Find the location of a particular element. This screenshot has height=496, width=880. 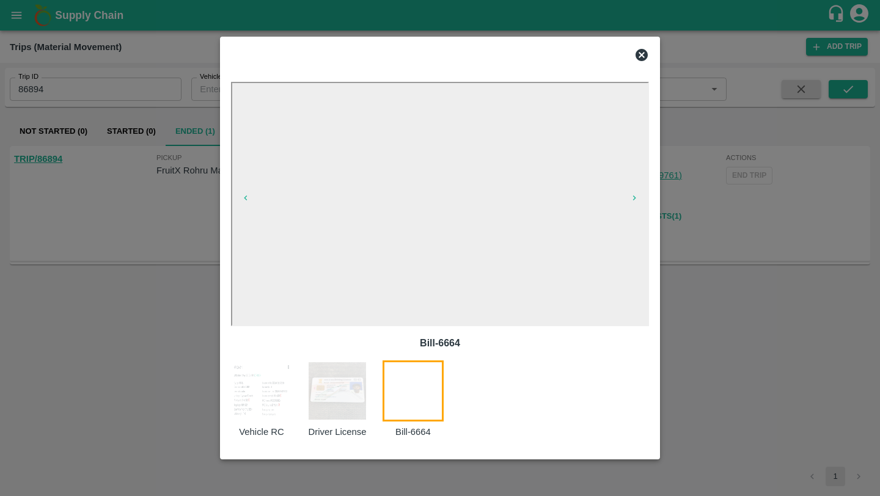

p: Bill-6664 is located at coordinates (440, 343).